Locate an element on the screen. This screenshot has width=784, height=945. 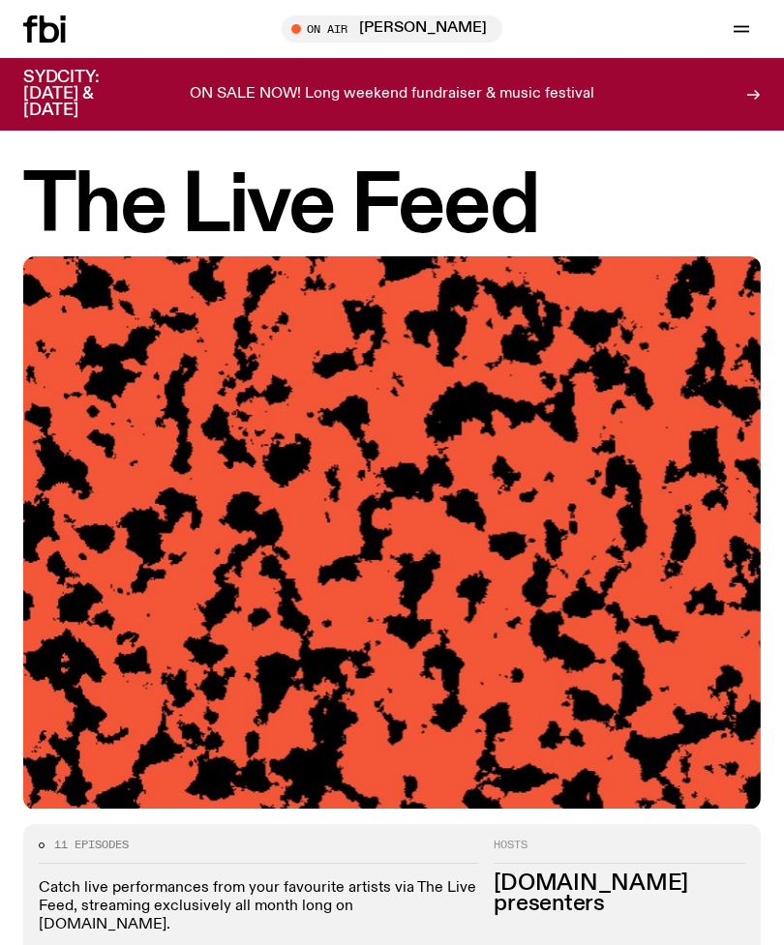
h2: Hosts is located at coordinates (619, 851).